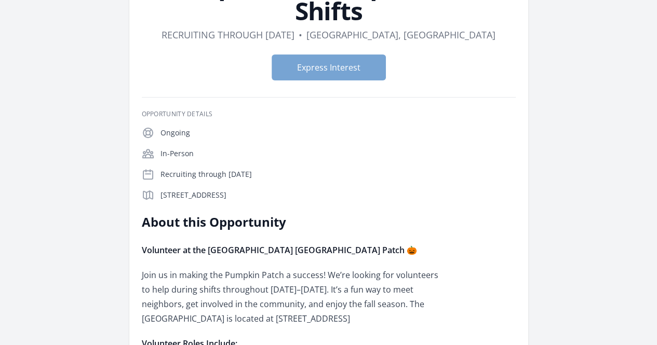 Image resolution: width=657 pixels, height=345 pixels. What do you see at coordinates (338, 133) in the screenshot?
I see `p: Ongoing` at bounding box center [338, 133].